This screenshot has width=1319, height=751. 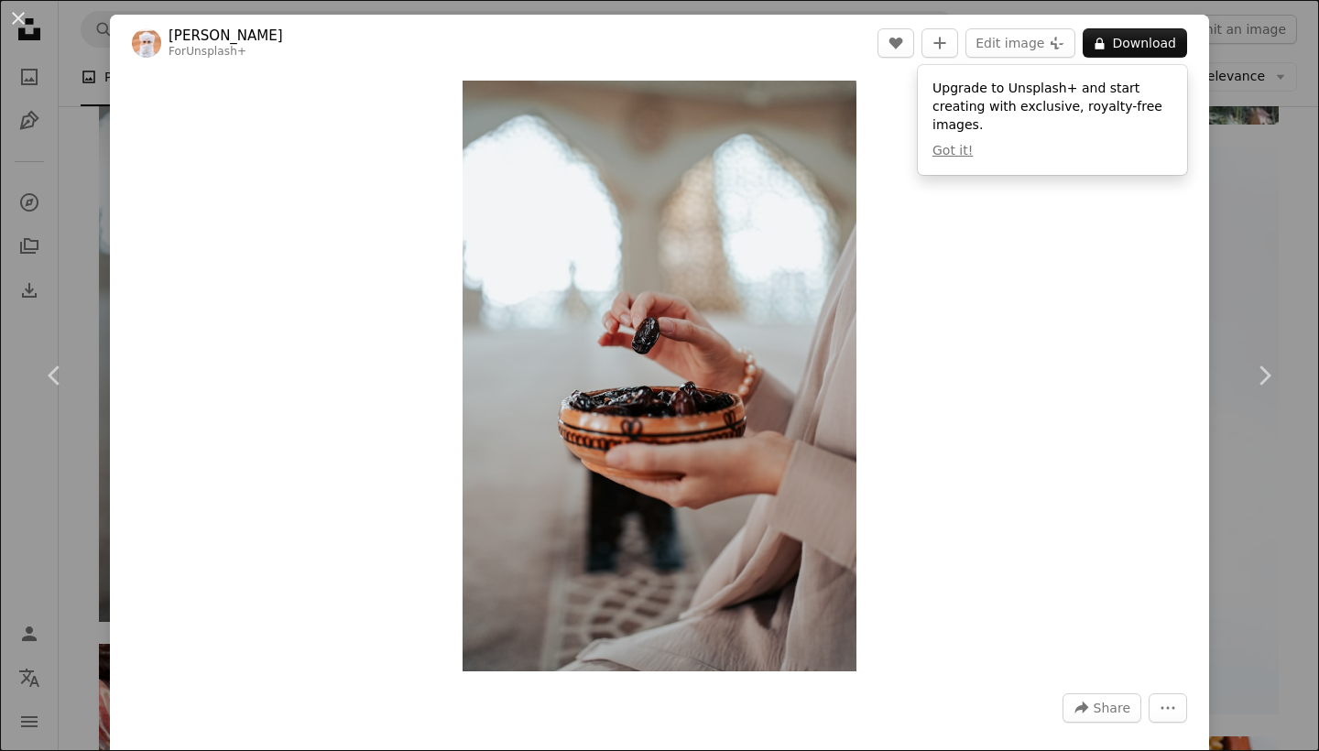 I want to click on button: Edit image, so click(x=1020, y=43).